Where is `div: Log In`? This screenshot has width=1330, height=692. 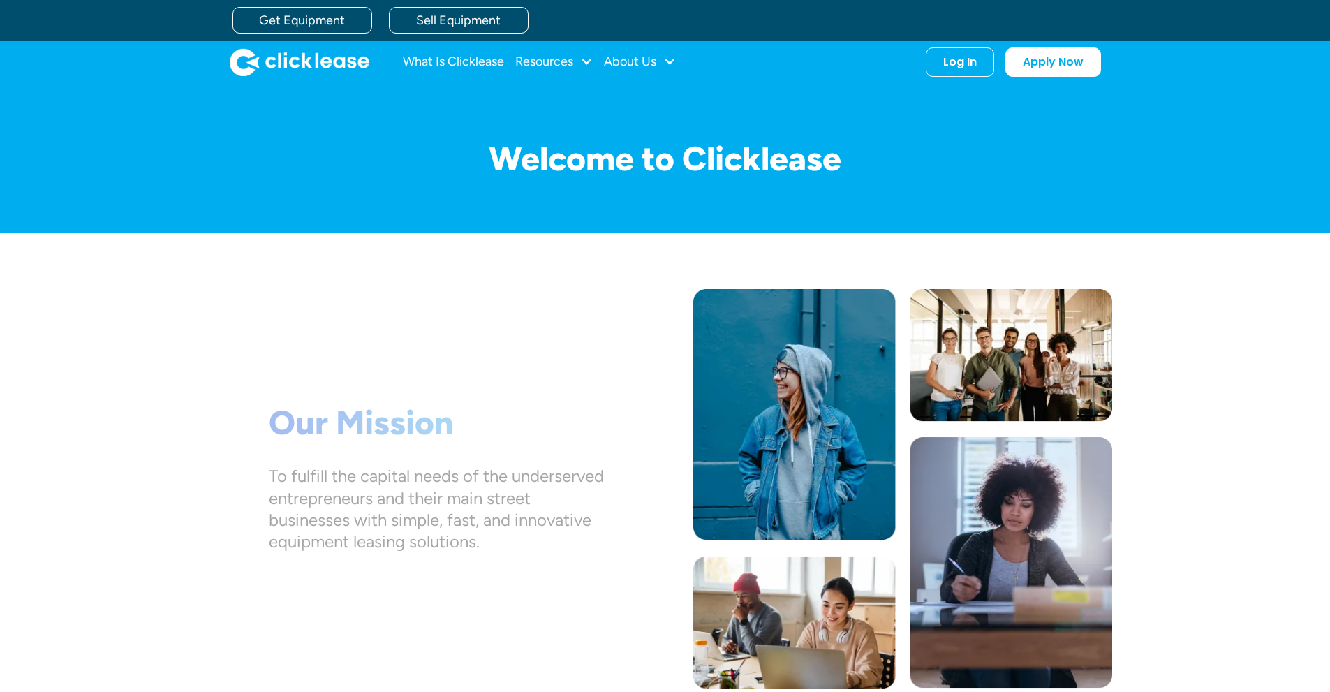 div: Log In is located at coordinates (960, 62).